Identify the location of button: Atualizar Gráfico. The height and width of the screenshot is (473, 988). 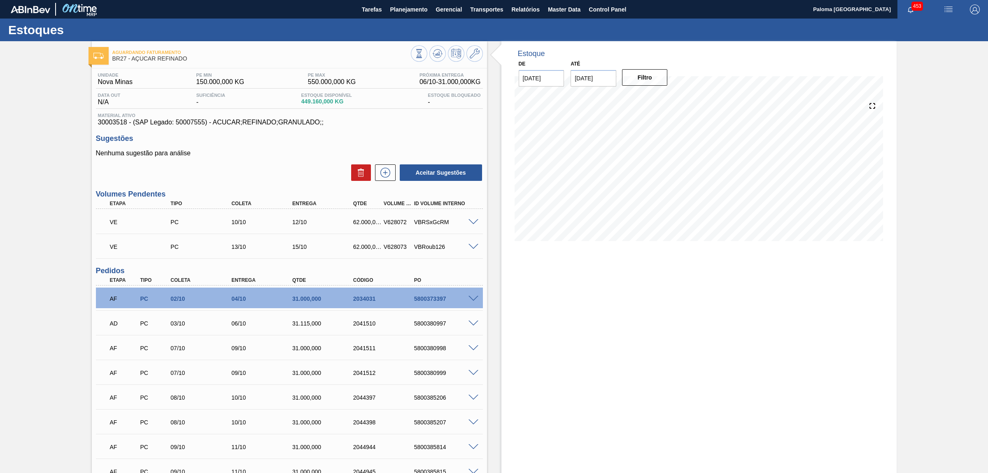
(438, 54).